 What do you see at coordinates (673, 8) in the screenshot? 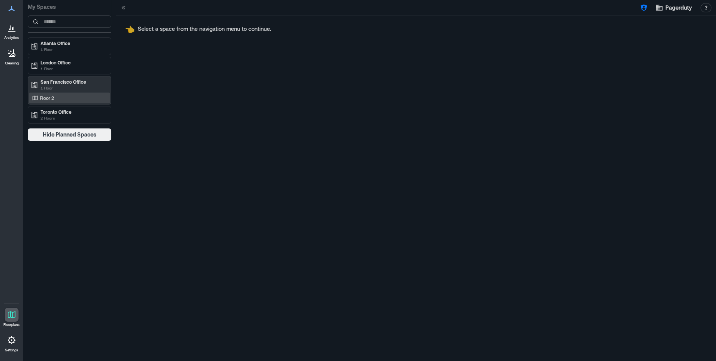
I see `button: Pagerduty` at bounding box center [673, 8].